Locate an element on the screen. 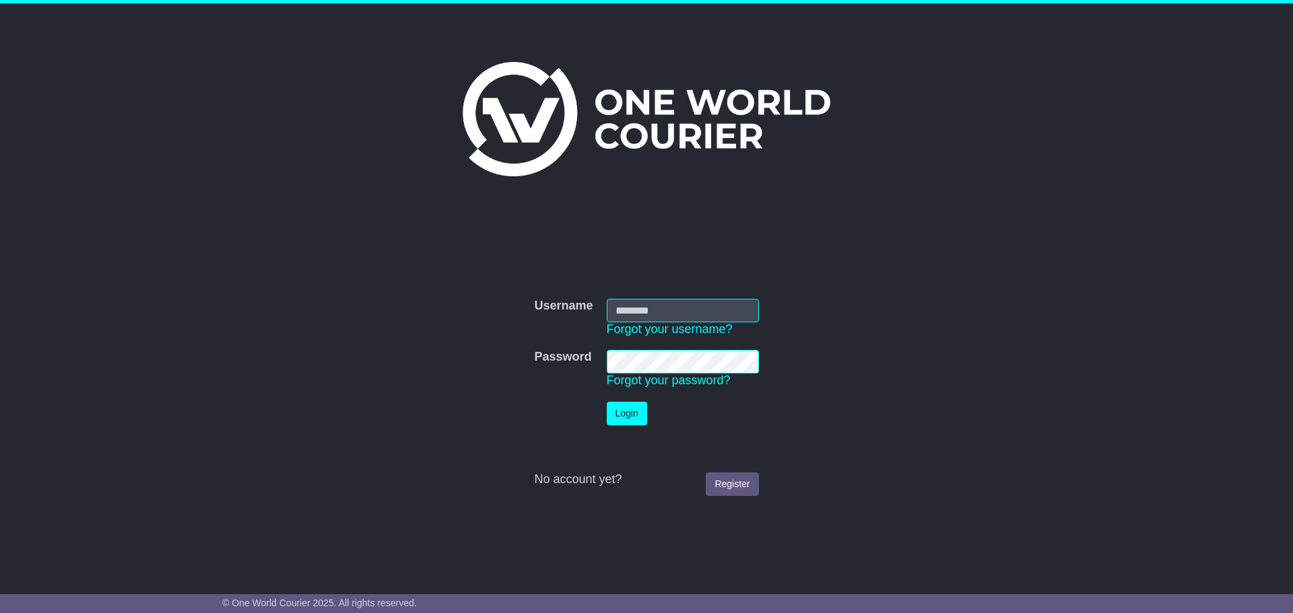 The height and width of the screenshot is (613, 1293). div: No account yet? is located at coordinates (646, 480).